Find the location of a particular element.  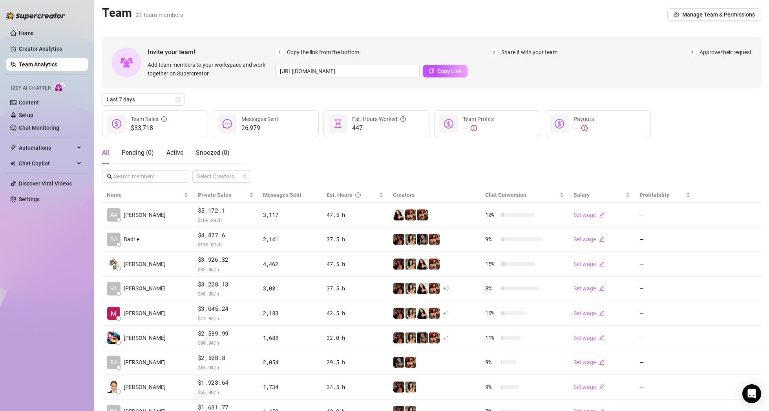

span: $ 85.04 /h is located at coordinates (226, 367).